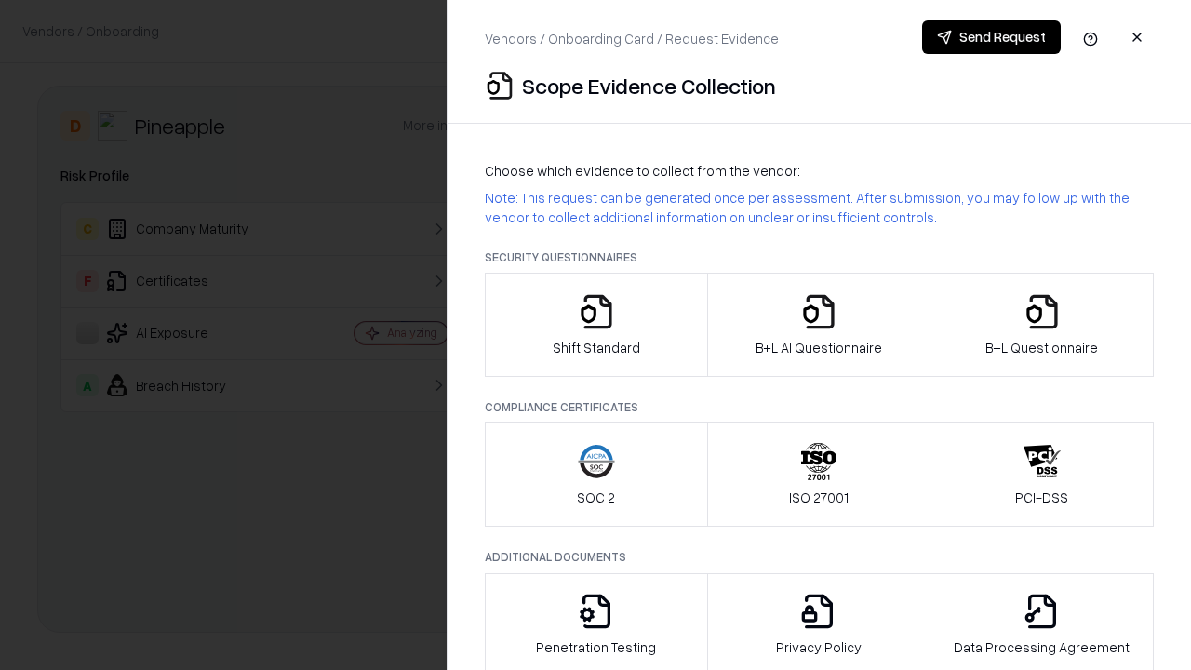 Image resolution: width=1191 pixels, height=670 pixels. Describe the element at coordinates (649, 86) in the screenshot. I see `p: Scope Evidence Collection` at that location.